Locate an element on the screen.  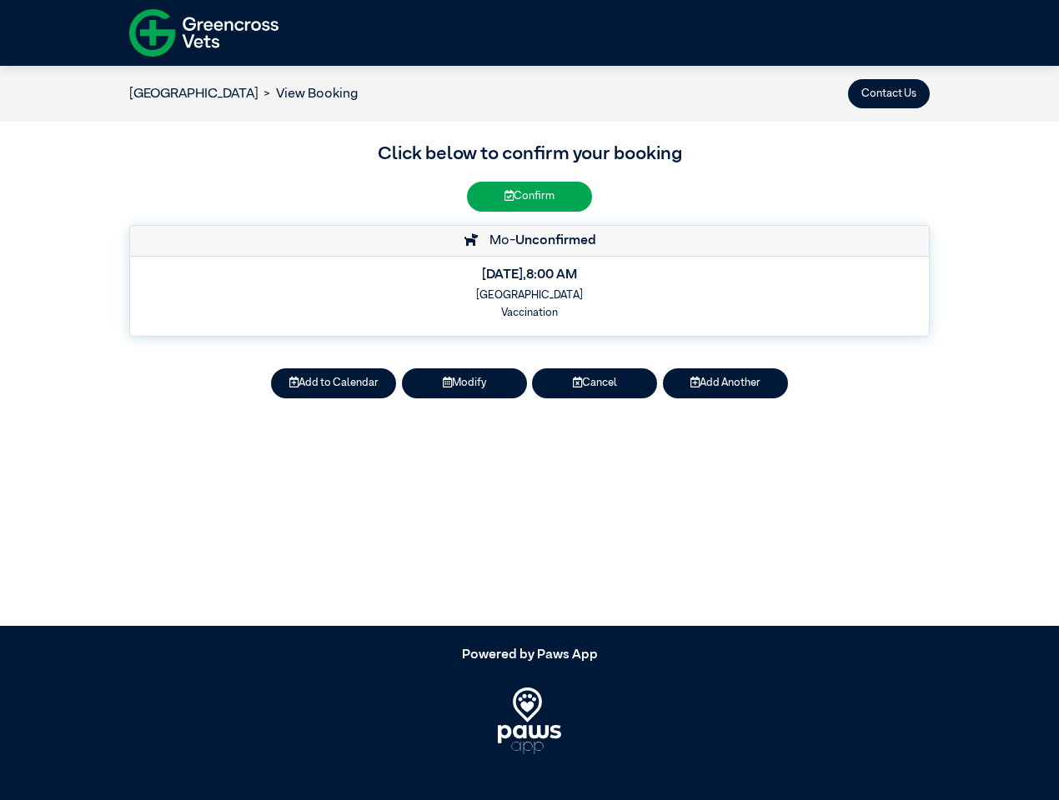
strong: Unconfirmed is located at coordinates (555, 241).